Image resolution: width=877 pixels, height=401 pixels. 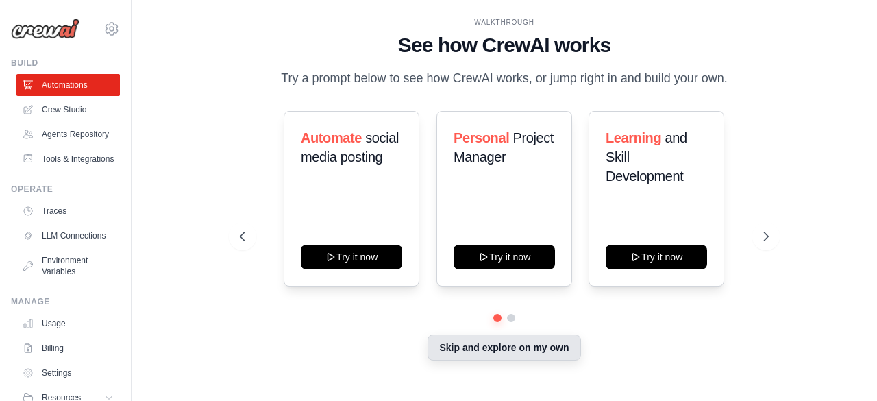 What do you see at coordinates (65, 189) in the screenshot?
I see `div: Operate` at bounding box center [65, 189].